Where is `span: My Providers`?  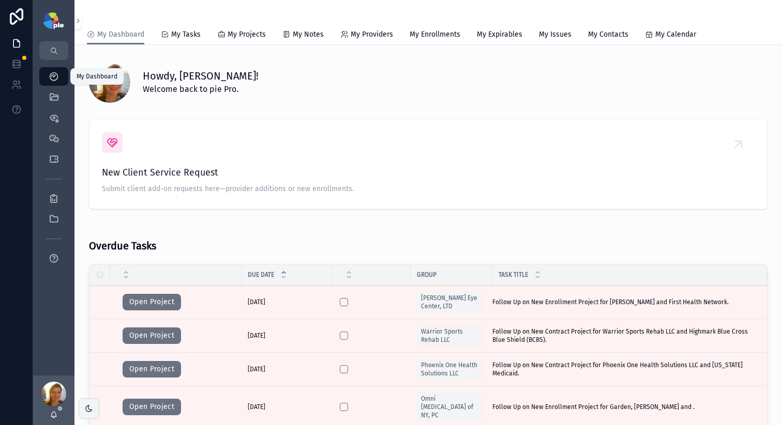 span: My Providers is located at coordinates (372, 35).